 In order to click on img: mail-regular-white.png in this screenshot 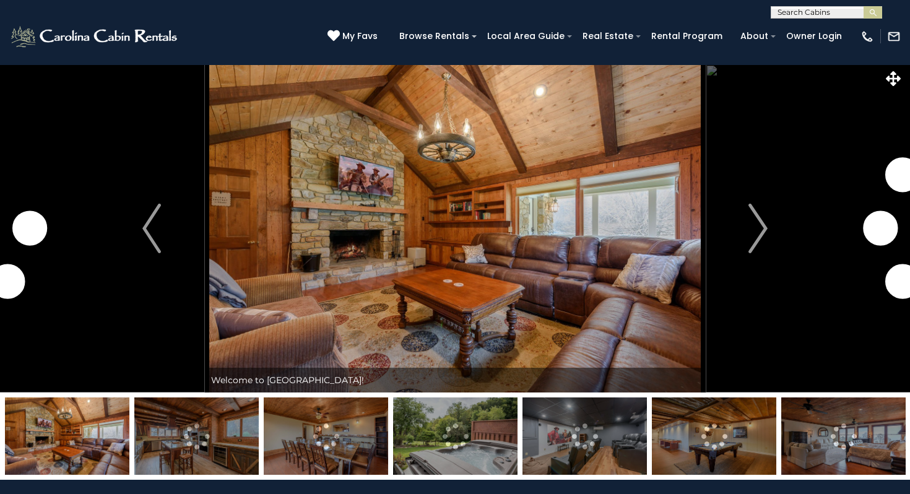, I will do `click(894, 37)`.